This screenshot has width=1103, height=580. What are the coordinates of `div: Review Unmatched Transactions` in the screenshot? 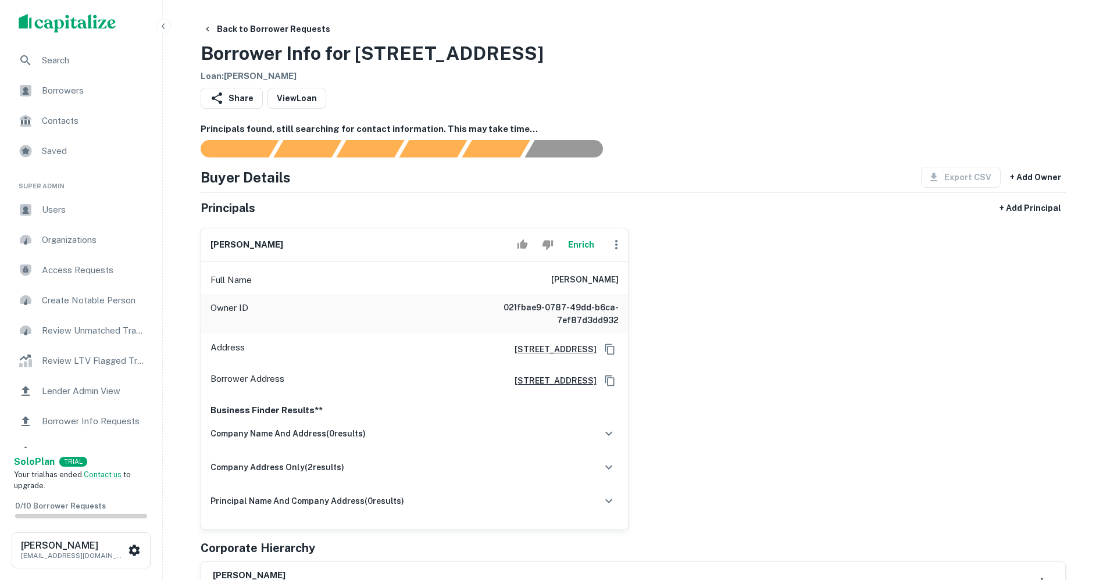 It's located at (81, 331).